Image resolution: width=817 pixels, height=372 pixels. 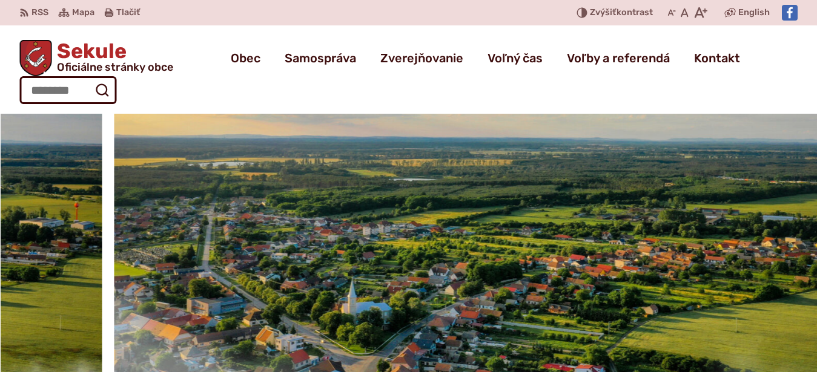 I want to click on a: English, so click(x=754, y=13).